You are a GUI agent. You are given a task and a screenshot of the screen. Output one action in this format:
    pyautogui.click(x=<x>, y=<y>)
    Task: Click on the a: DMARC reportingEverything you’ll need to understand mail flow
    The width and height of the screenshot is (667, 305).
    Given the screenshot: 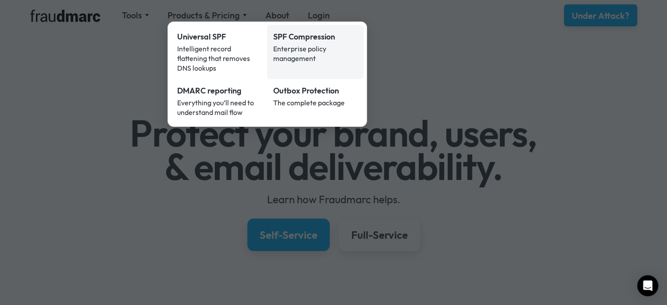 What is the action you would take?
    pyautogui.click(x=219, y=101)
    